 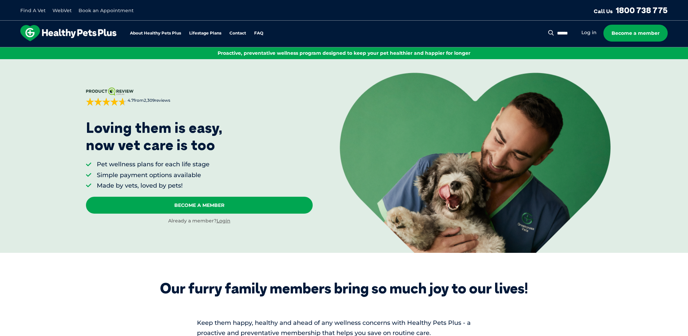 I want to click on li: Simple payment options available, so click(x=153, y=175).